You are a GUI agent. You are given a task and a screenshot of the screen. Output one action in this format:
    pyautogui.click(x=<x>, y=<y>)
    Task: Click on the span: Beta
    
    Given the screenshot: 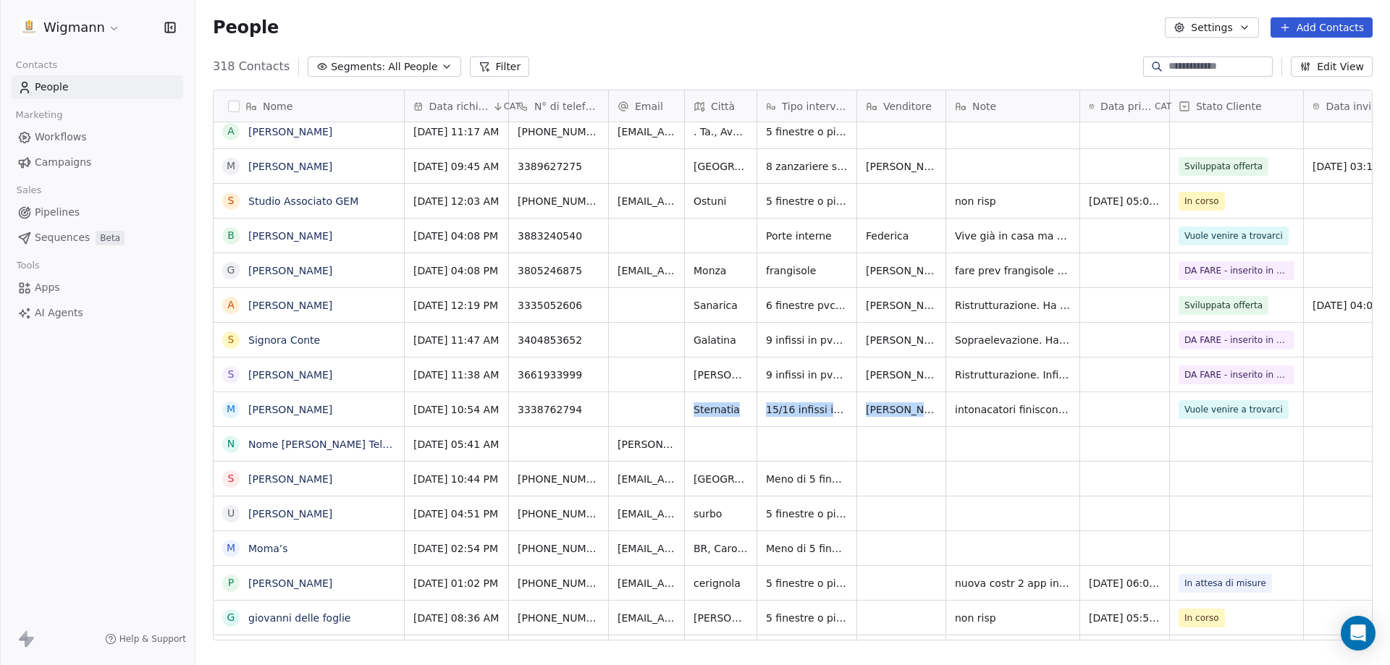 What is the action you would take?
    pyautogui.click(x=110, y=238)
    